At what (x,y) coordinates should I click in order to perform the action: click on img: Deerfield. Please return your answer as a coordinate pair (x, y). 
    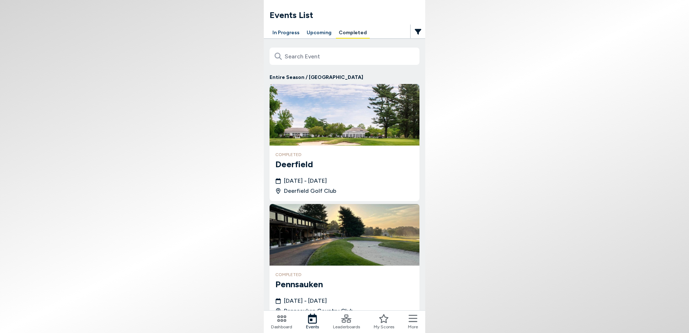
    Looking at the image, I should click on (344, 115).